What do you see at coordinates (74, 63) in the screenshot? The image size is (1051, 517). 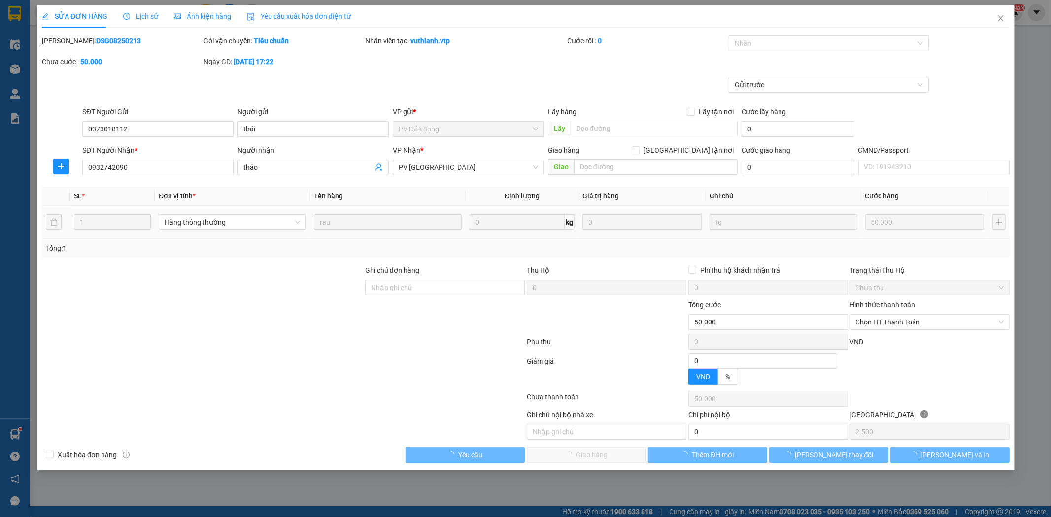 I see `strong: BIÊN NHẬN GỬI HÀNG HOÁ` at bounding box center [74, 63].